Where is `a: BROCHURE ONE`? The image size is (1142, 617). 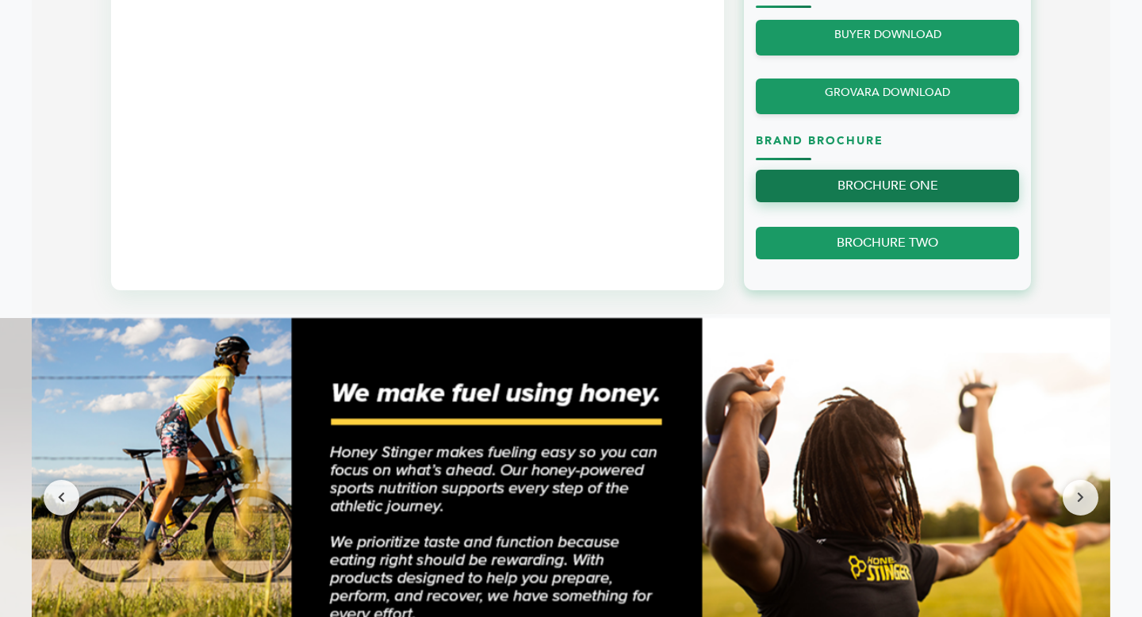
a: BROCHURE ONE is located at coordinates (888, 186).